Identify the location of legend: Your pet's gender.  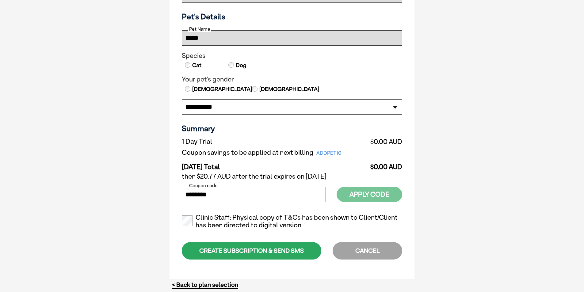
(292, 79).